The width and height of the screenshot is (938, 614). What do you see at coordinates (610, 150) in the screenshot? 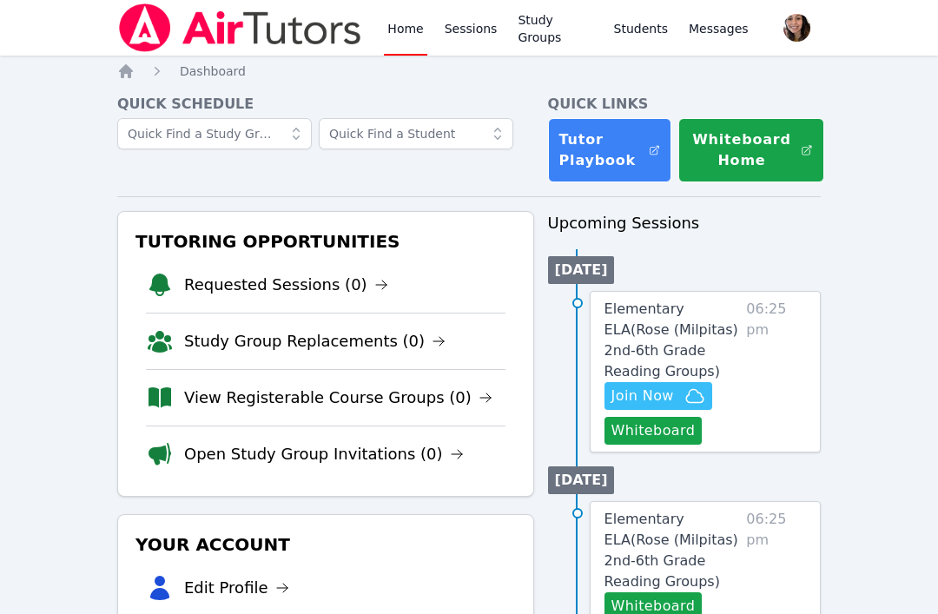
I see `a: Tutor Playbook` at bounding box center [610, 150].